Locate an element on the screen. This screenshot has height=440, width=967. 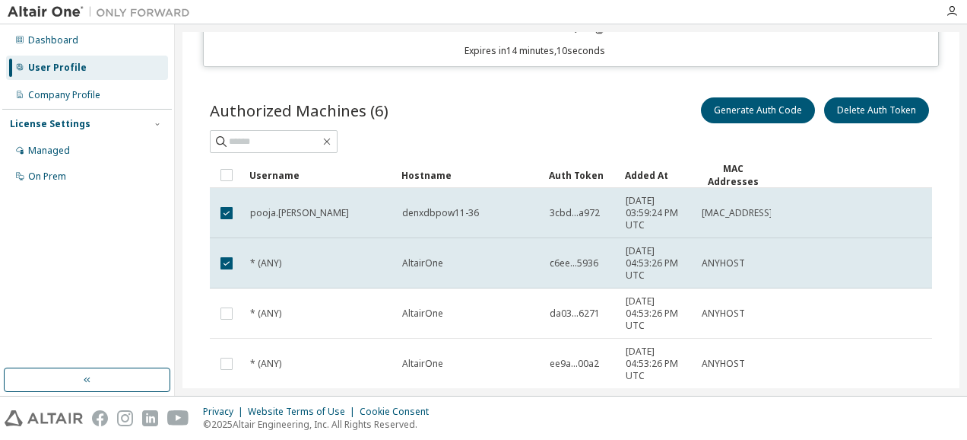
div: Username is located at coordinates (319, 175).